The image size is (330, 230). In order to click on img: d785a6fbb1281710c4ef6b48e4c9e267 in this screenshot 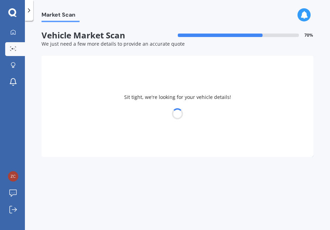, I will do `click(13, 176)`.